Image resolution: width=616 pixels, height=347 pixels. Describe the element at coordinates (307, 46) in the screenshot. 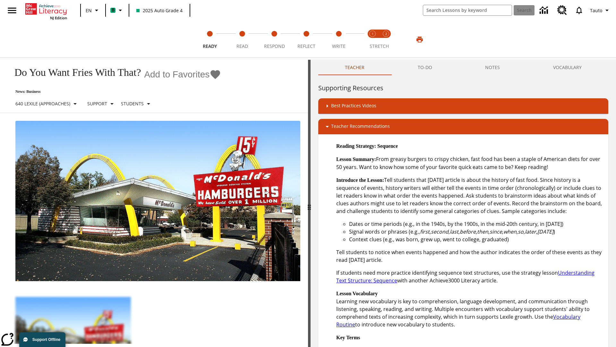

I see `span: Reflect` at that location.